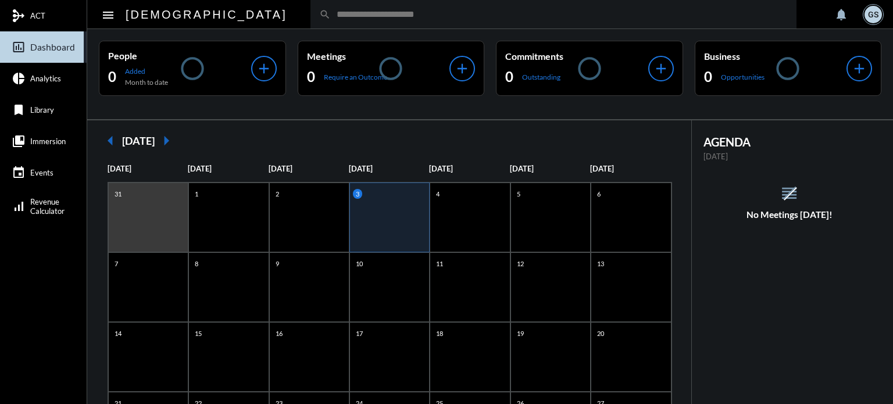  What do you see at coordinates (789, 193) in the screenshot?
I see `mat-icon: reorder` at bounding box center [789, 193].